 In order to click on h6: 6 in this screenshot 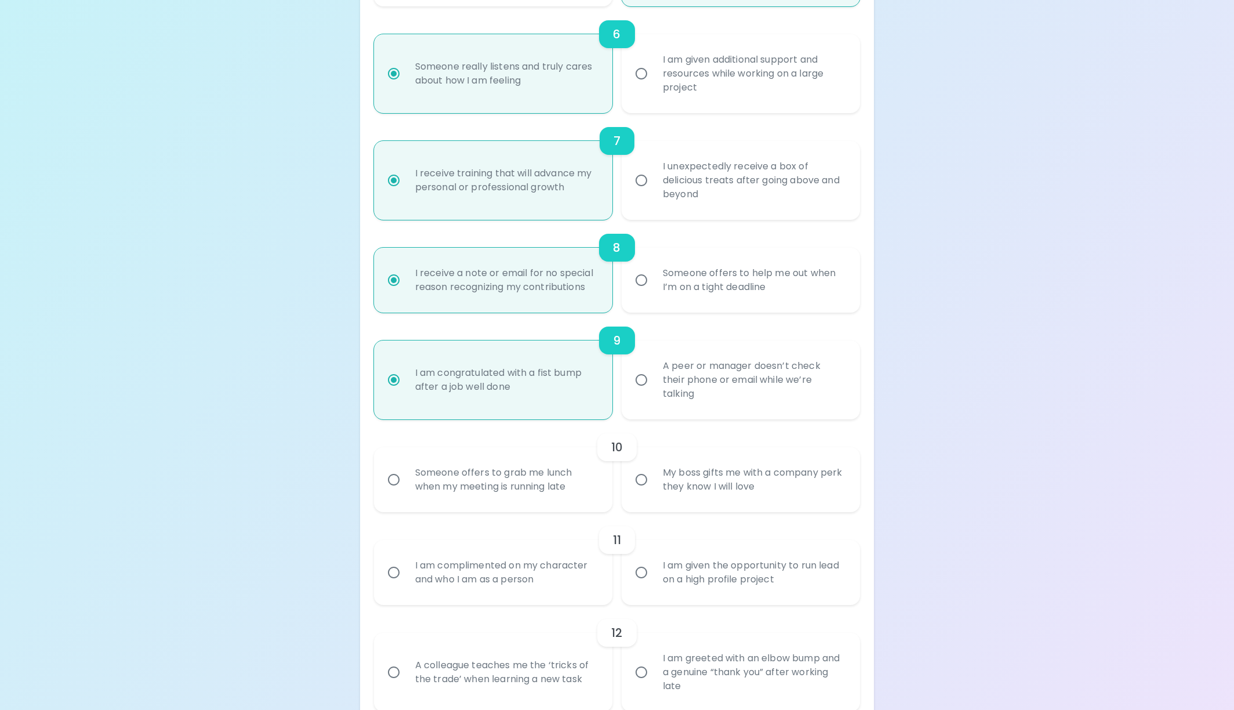, I will do `click(616, 34)`.